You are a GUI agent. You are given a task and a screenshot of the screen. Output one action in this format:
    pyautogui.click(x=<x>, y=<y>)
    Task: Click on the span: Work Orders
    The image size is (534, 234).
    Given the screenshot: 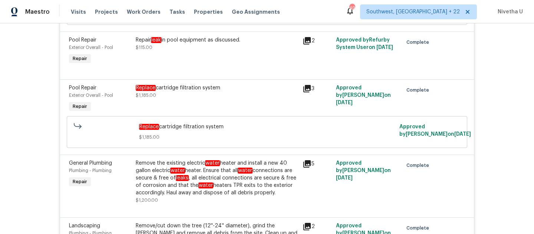 What is the action you would take?
    pyautogui.click(x=143, y=12)
    